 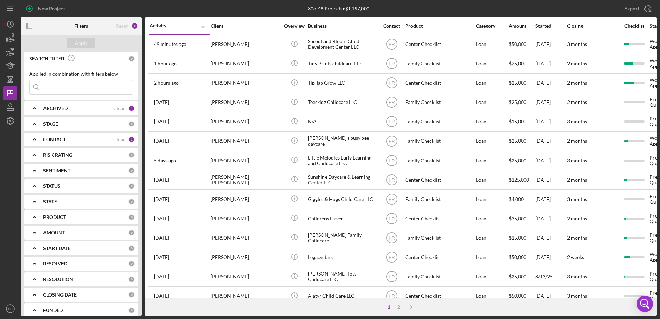 I want to click on div: Clear, so click(x=119, y=139).